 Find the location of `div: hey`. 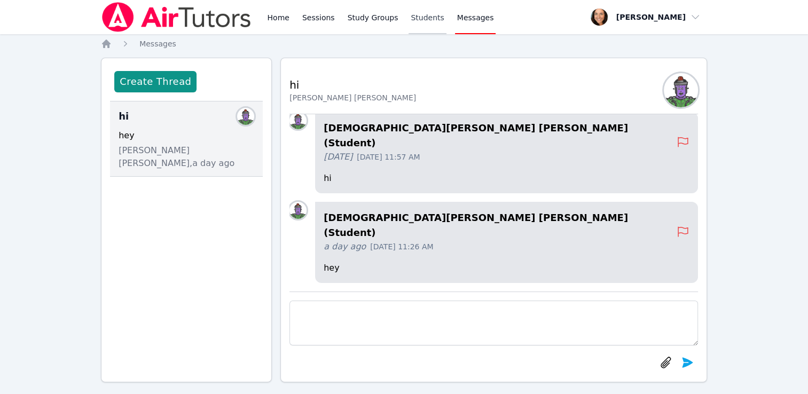

div: hey is located at coordinates (186, 136).